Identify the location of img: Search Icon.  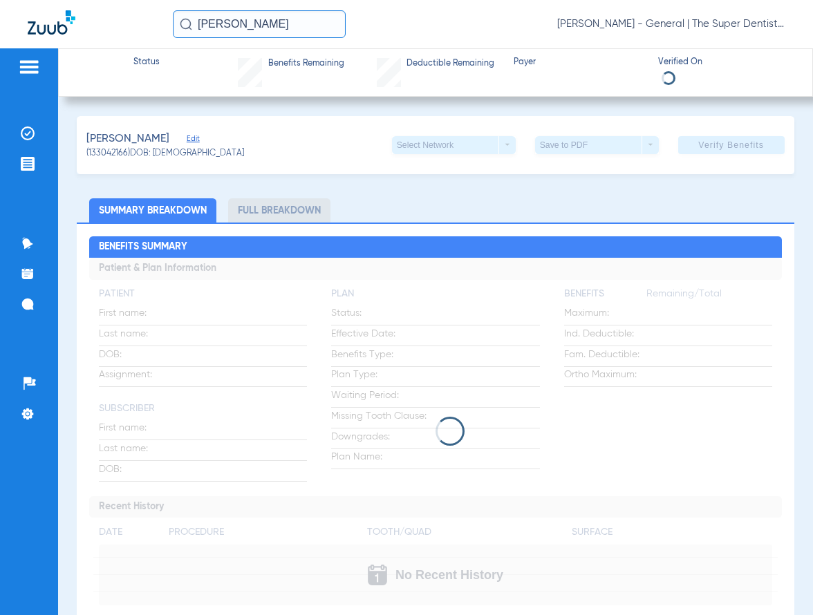
(186, 24).